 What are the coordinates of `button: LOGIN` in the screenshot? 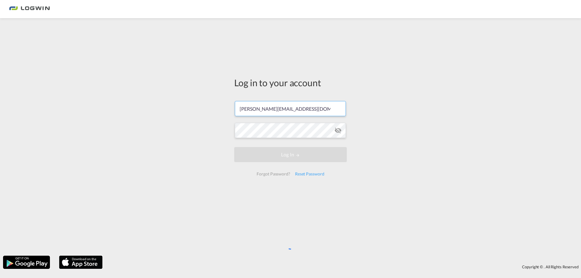 It's located at (291, 155).